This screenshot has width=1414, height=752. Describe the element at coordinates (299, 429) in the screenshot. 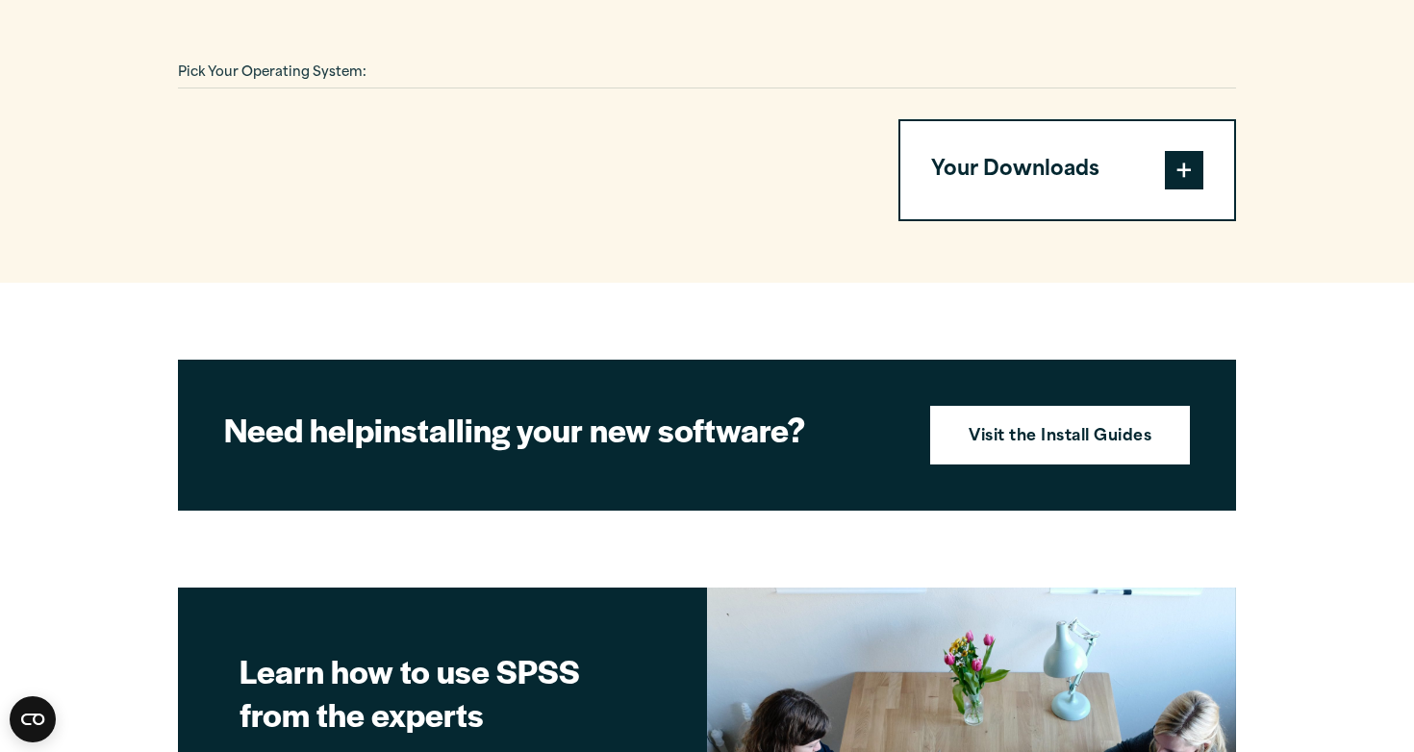

I see `strong: Need help` at that location.